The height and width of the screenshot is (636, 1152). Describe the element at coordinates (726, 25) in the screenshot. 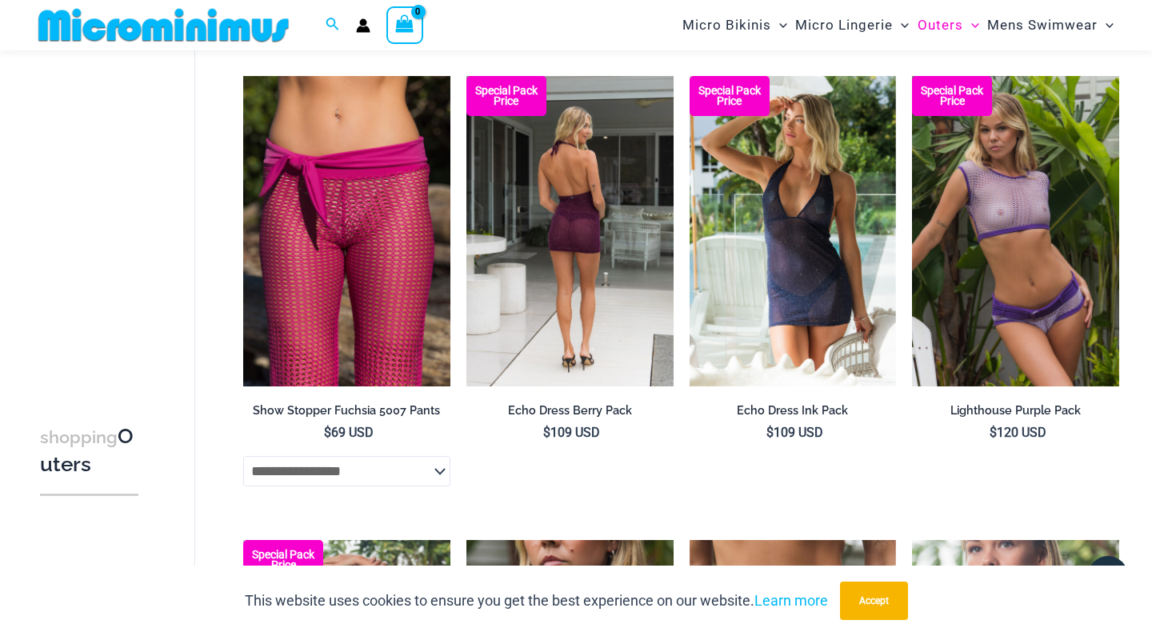

I see `span: Micro Bikinis` at that location.